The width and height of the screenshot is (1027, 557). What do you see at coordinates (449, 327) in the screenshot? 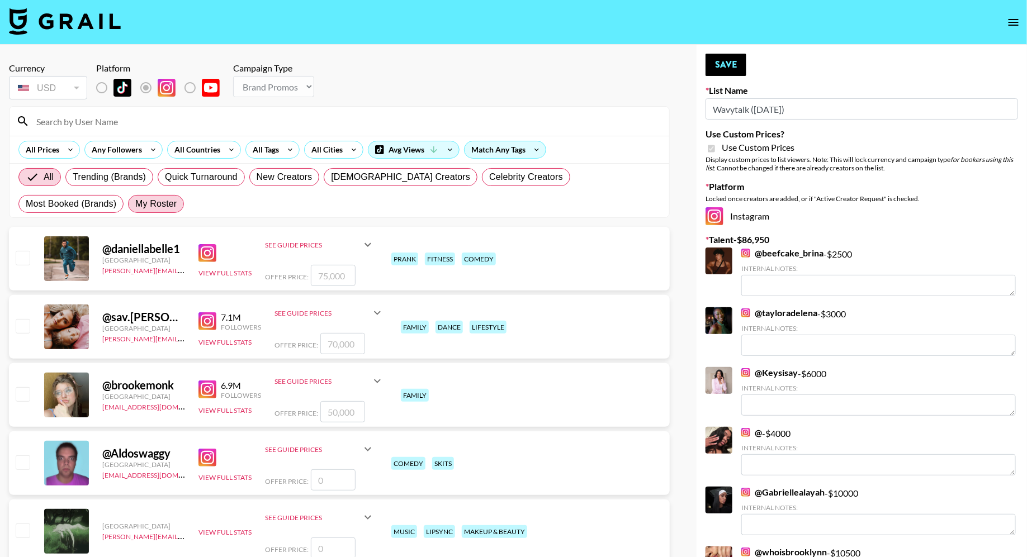
I see `div: dance` at bounding box center [449, 327].